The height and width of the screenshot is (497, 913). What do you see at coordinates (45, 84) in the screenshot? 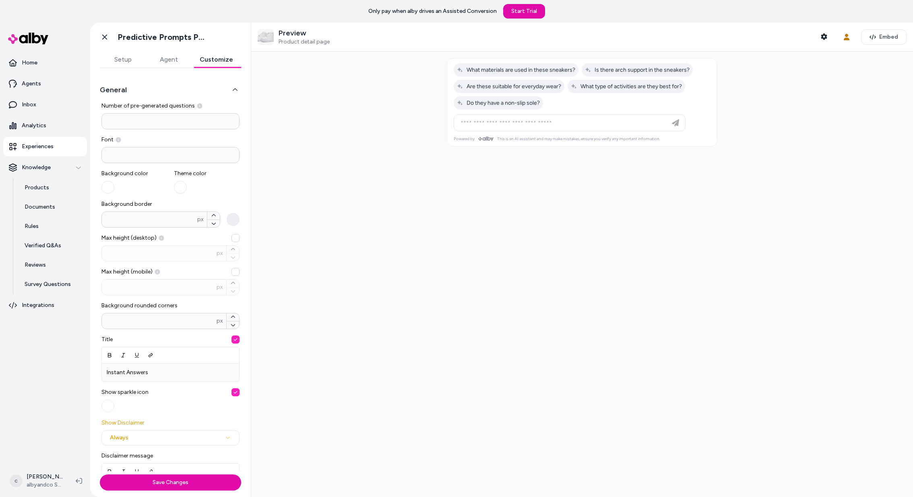
I see `a: Agents` at bounding box center [45, 84].